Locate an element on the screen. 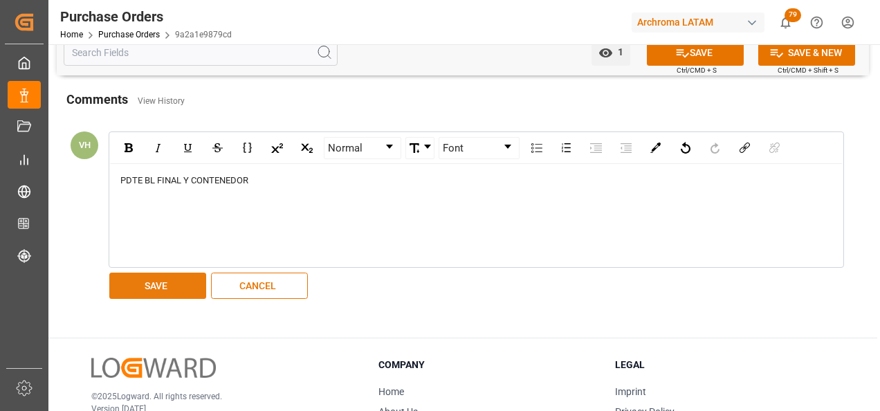 The height and width of the screenshot is (411, 880). div: Purchase Orders is located at coordinates (146, 17).